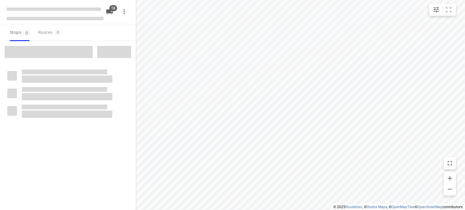  Describe the element at coordinates (354, 207) in the screenshot. I see `a: Routetitan` at that location.